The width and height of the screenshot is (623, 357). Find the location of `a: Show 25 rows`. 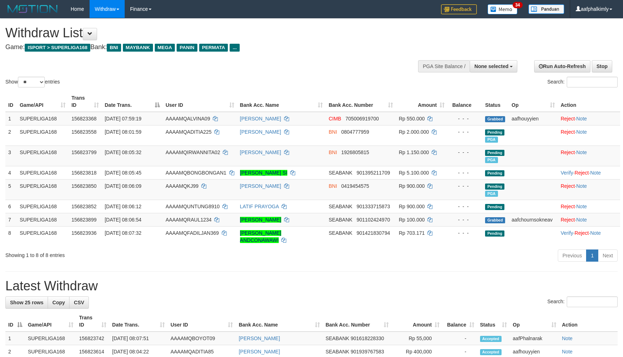

a: Show 25 rows is located at coordinates (27, 302).